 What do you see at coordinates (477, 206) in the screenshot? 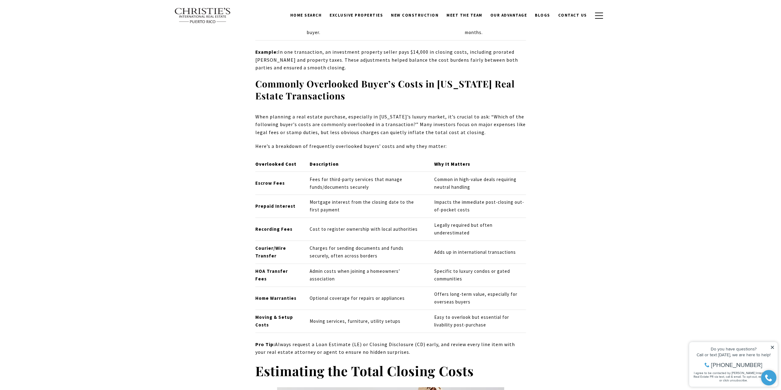
I see `td: Impacts the immediate post-closing out-of-pocket costs` at bounding box center [477, 206].